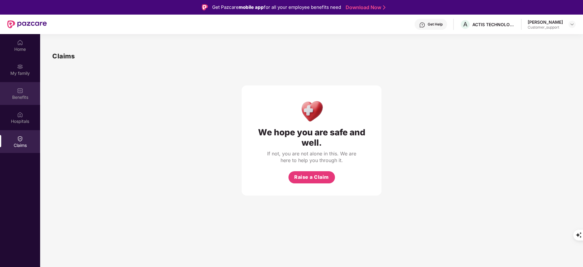  I want to click on div: Customer_support, so click(546, 27).